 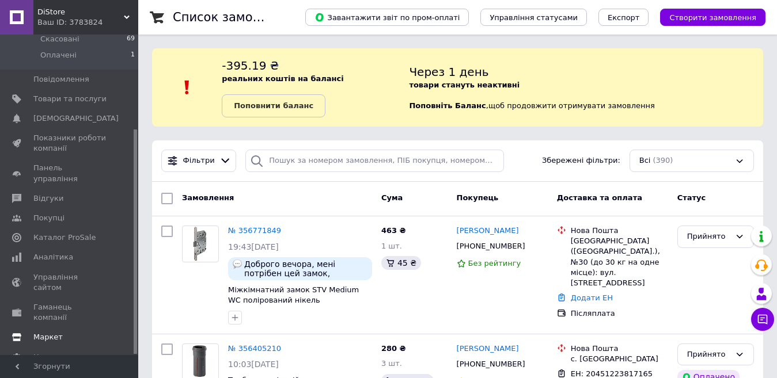 What do you see at coordinates (533, 17) in the screenshot?
I see `button: Управління статусами` at bounding box center [533, 17].